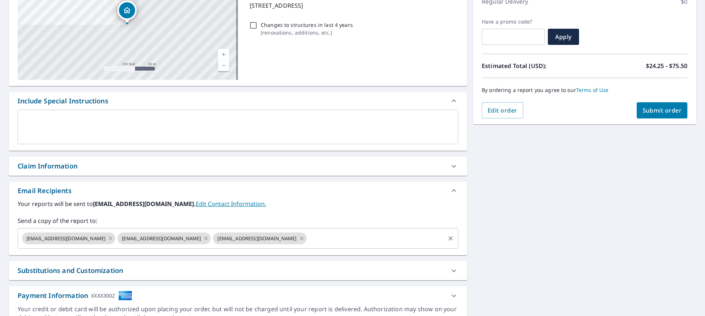 The image size is (705, 316). What do you see at coordinates (564, 37) in the screenshot?
I see `button: Apply` at bounding box center [564, 37].